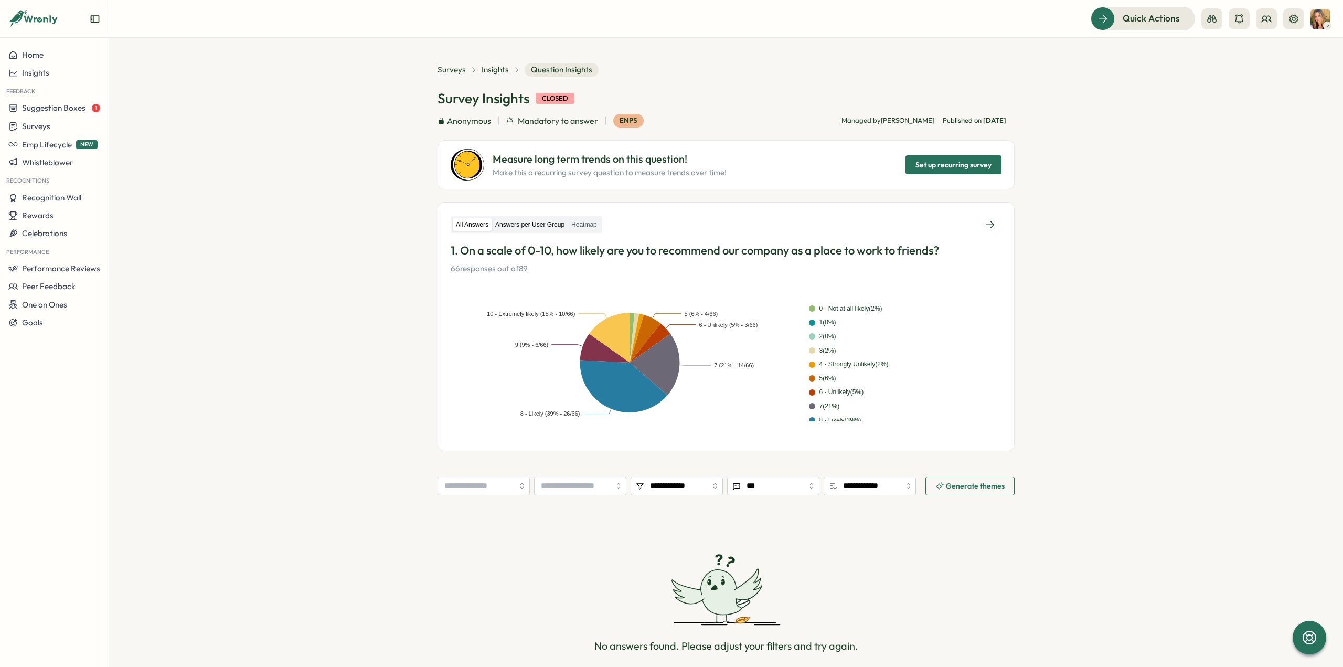 Image resolution: width=1343 pixels, height=667 pixels. What do you see at coordinates (95, 19) in the screenshot?
I see `button: Expand sidebar` at bounding box center [95, 19].